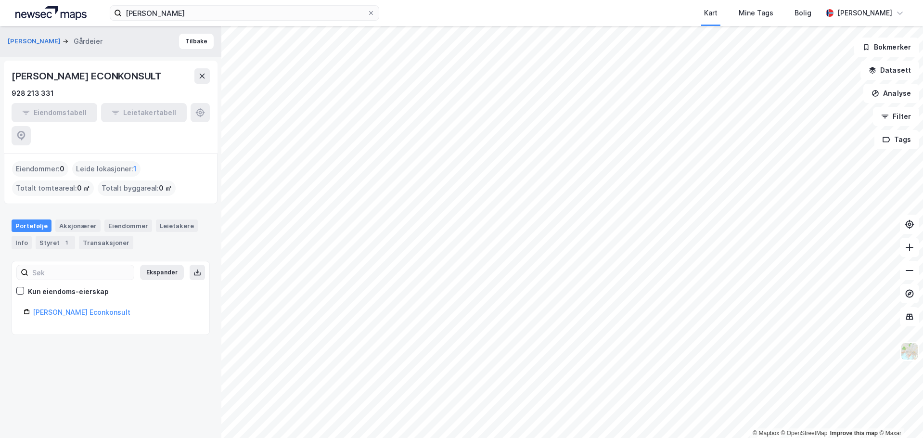 The width and height of the screenshot is (923, 438). I want to click on div: Aksjonærer, so click(78, 226).